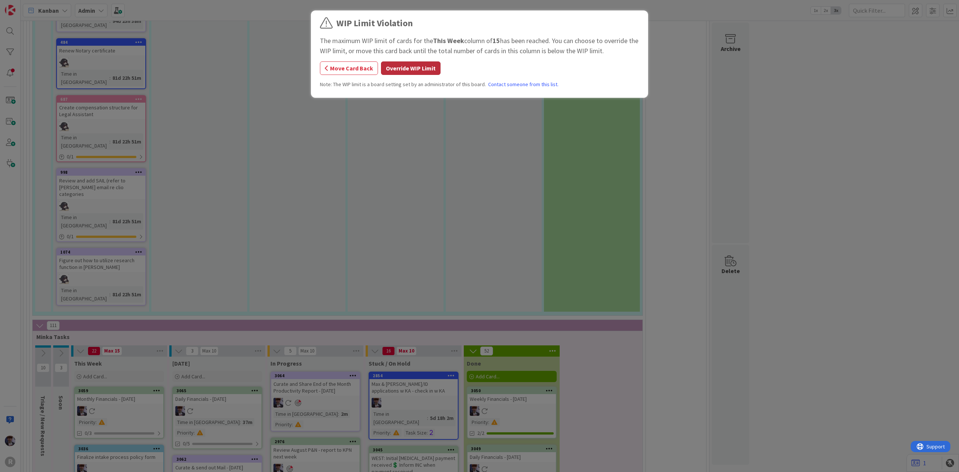 The height and width of the screenshot is (472, 959). What do you see at coordinates (496, 40) in the screenshot?
I see `b: 15` at bounding box center [496, 40].